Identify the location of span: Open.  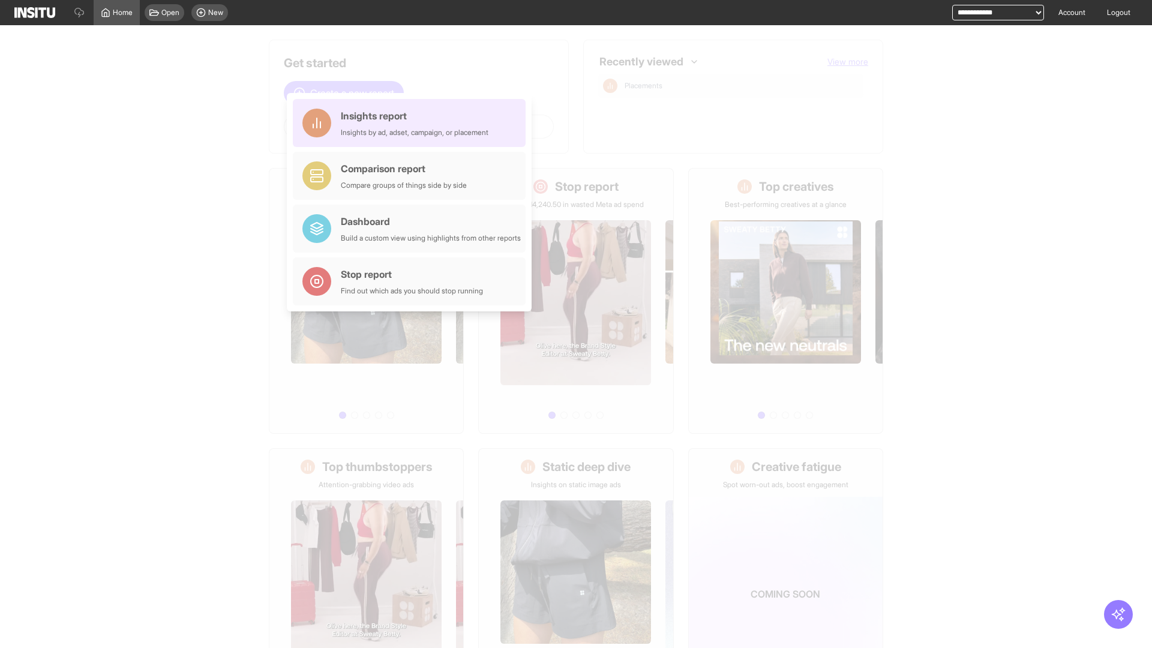
(170, 13).